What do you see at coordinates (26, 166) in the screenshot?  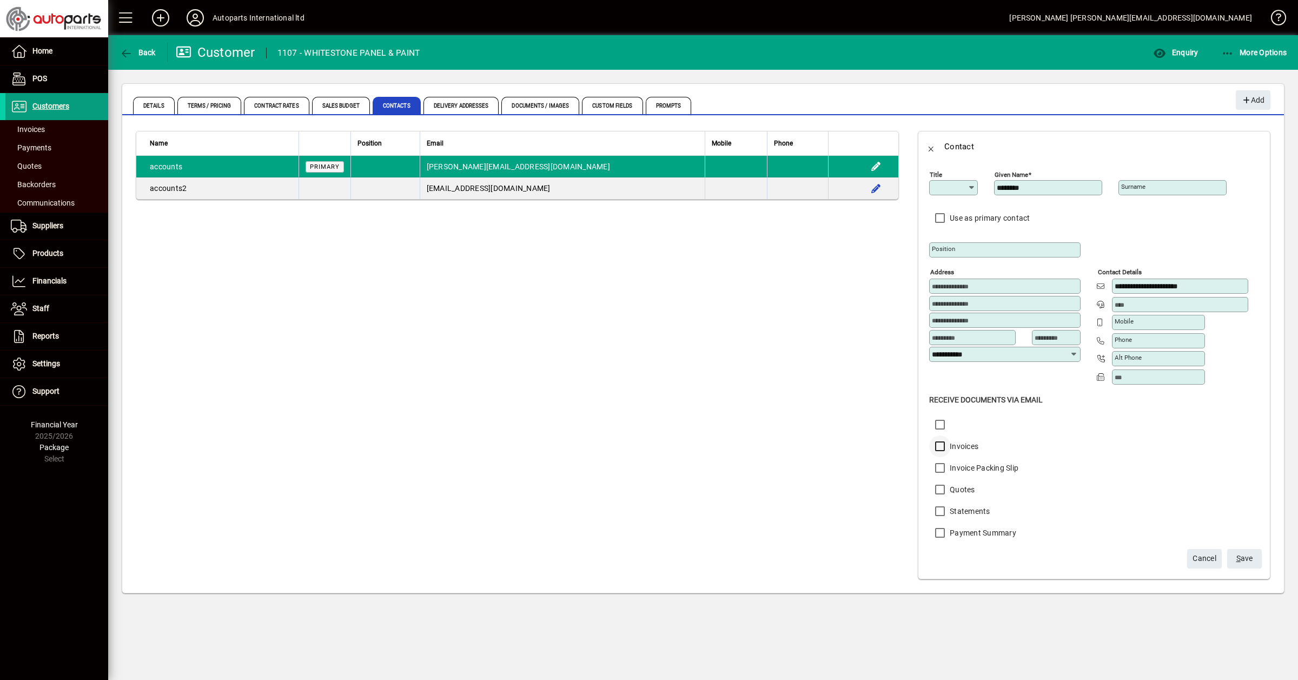 I see `span: Quotes` at bounding box center [26, 166].